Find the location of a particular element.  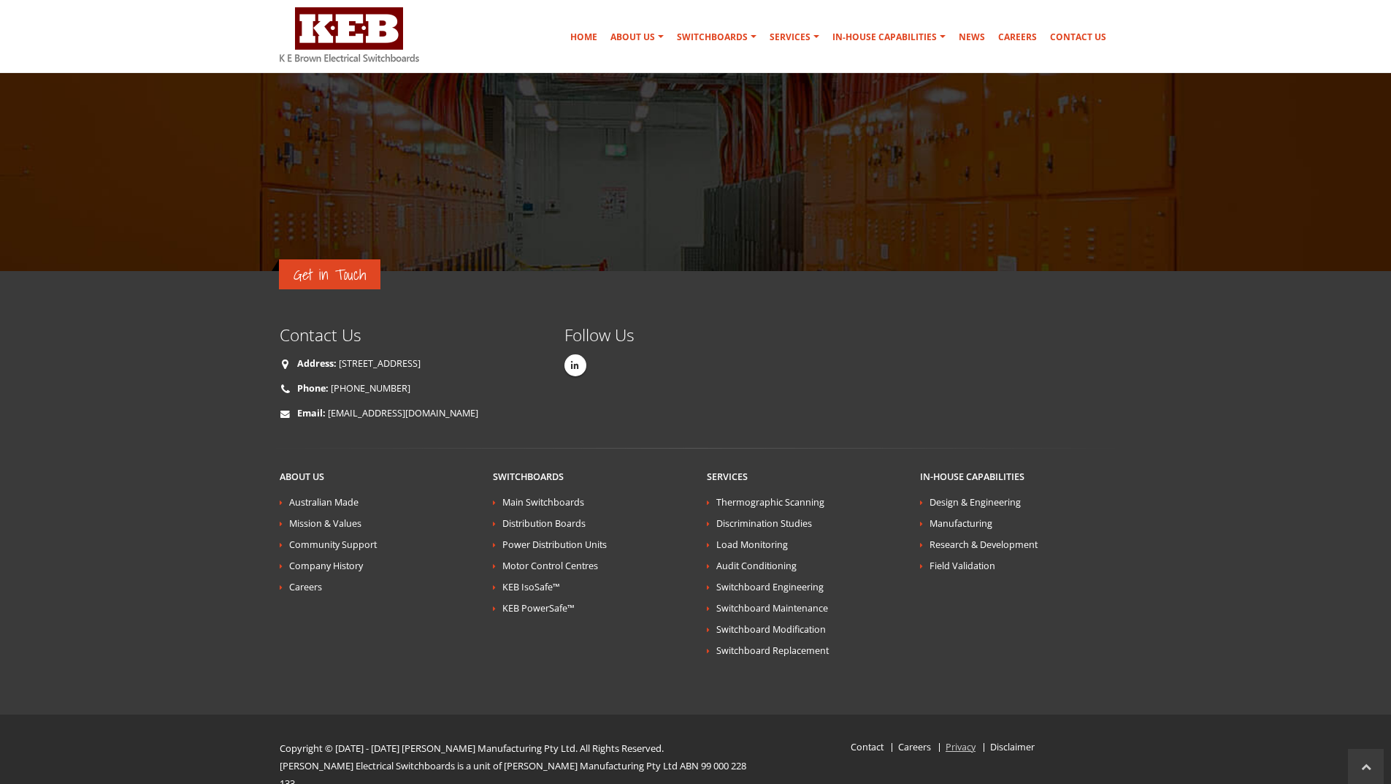

a: Field Validation is located at coordinates (963, 565).